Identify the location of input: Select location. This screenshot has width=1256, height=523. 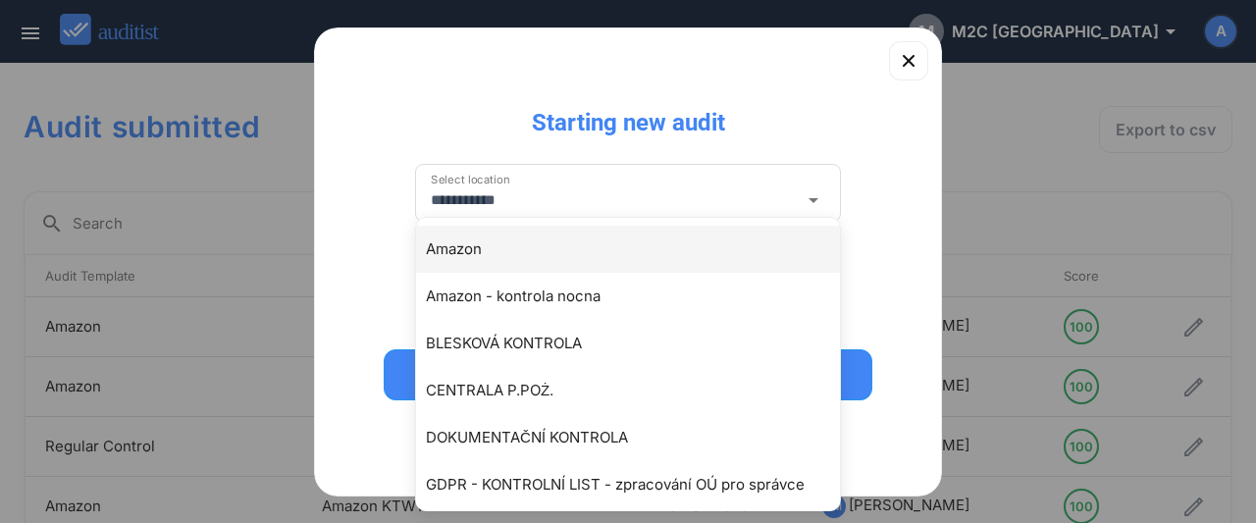
(614, 200).